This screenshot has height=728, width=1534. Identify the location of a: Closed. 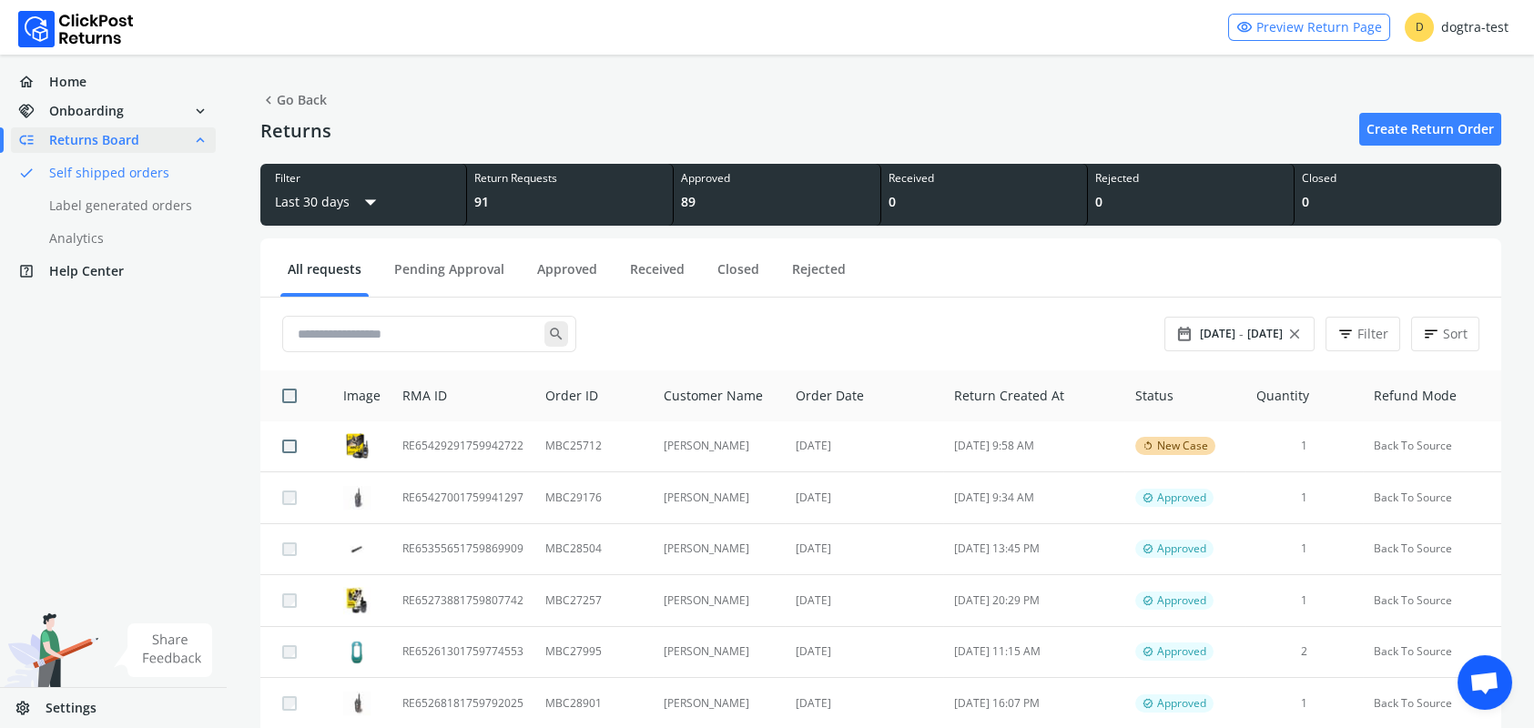
(738, 276).